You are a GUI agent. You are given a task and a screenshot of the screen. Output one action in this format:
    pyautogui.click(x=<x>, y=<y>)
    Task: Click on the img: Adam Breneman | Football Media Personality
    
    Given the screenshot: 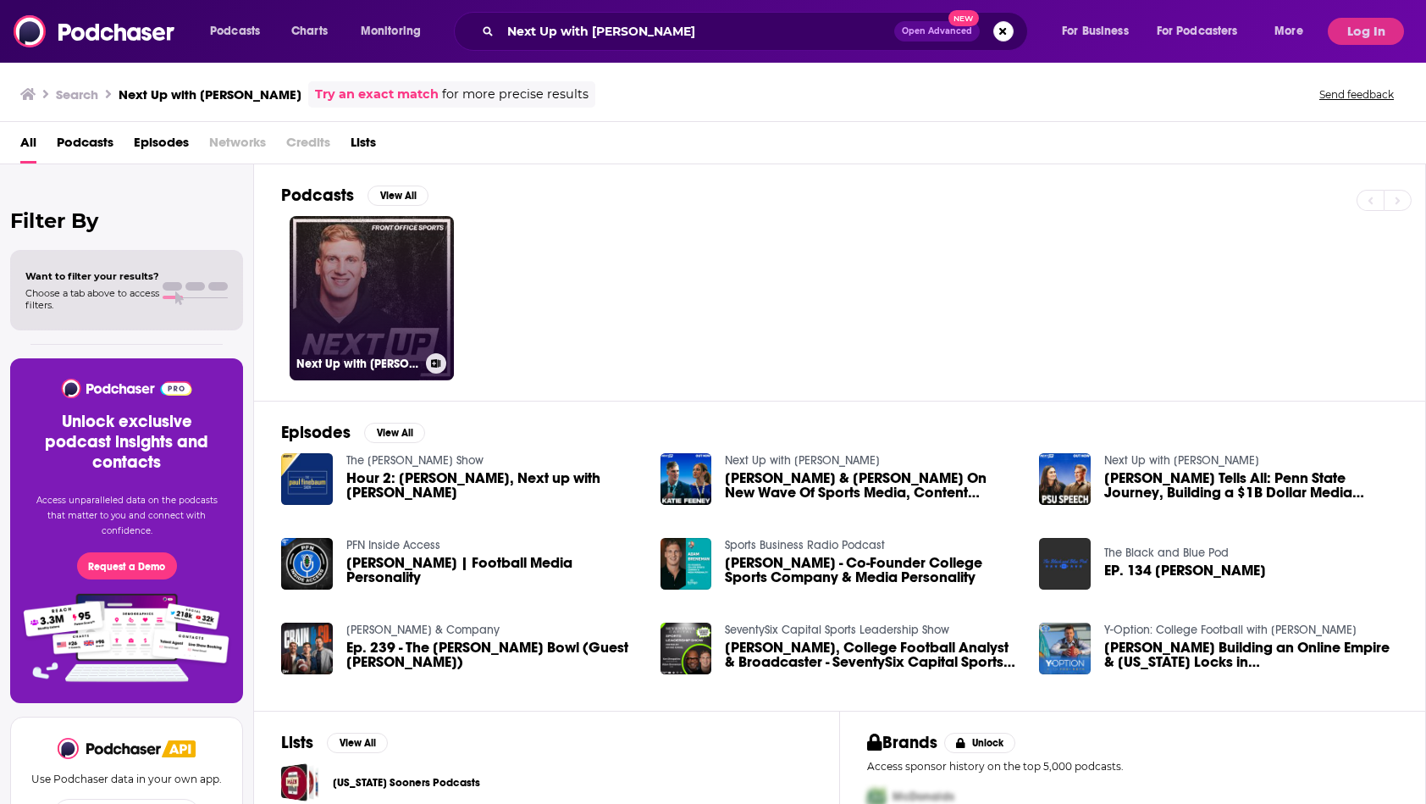 What is the action you would take?
    pyautogui.click(x=307, y=563)
    